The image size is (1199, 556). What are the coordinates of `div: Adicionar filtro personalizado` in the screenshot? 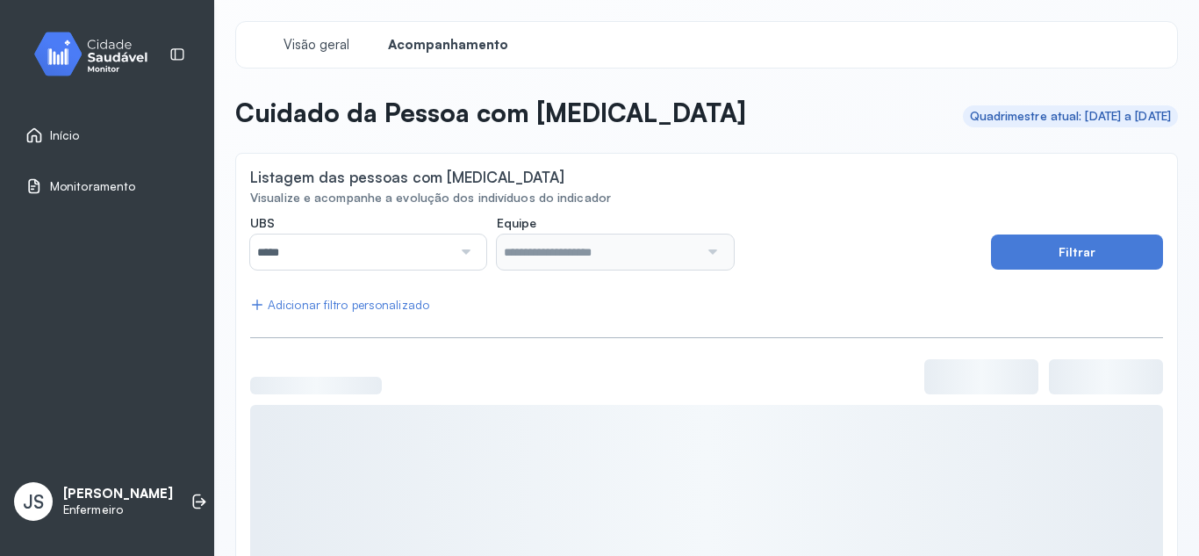 It's located at (340, 305).